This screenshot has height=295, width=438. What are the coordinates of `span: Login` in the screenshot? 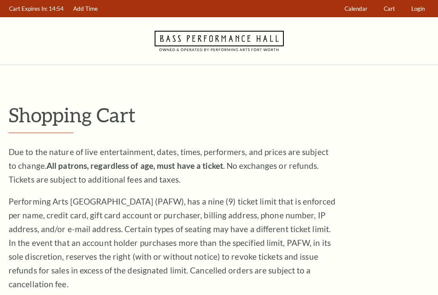 It's located at (418, 9).